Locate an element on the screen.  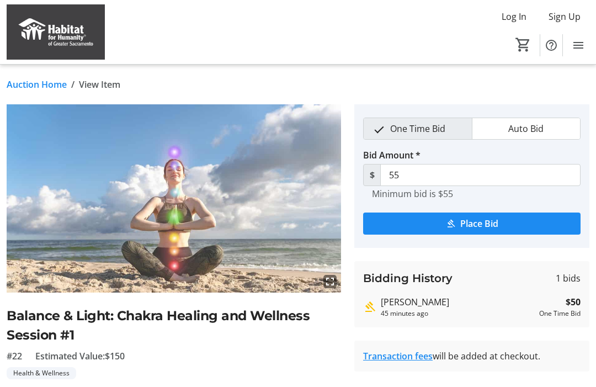
button: Place Bid is located at coordinates (472, 224).